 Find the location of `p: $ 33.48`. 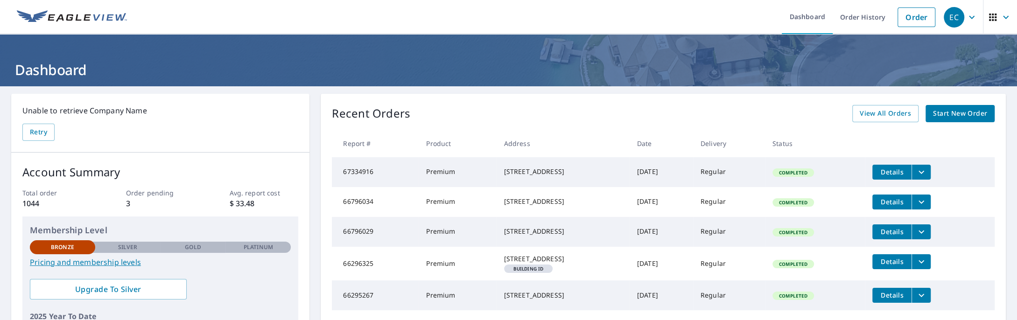

p: $ 33.48 is located at coordinates (264, 203).